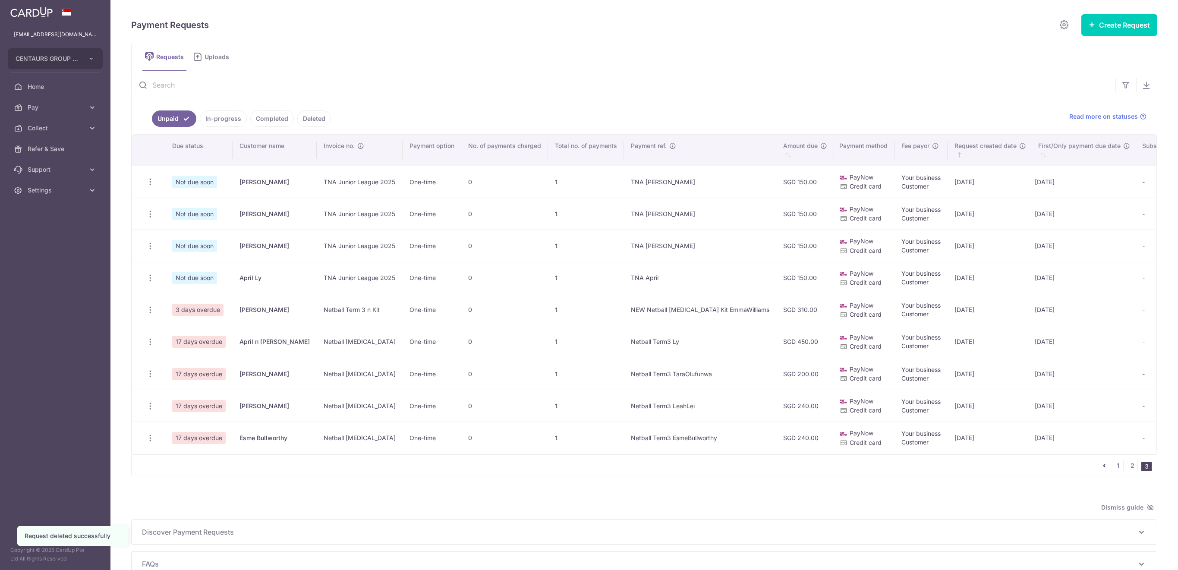 This screenshot has height=570, width=1178. What do you see at coordinates (804, 214) in the screenshot?
I see `td: SGD 150.00` at bounding box center [804, 214].